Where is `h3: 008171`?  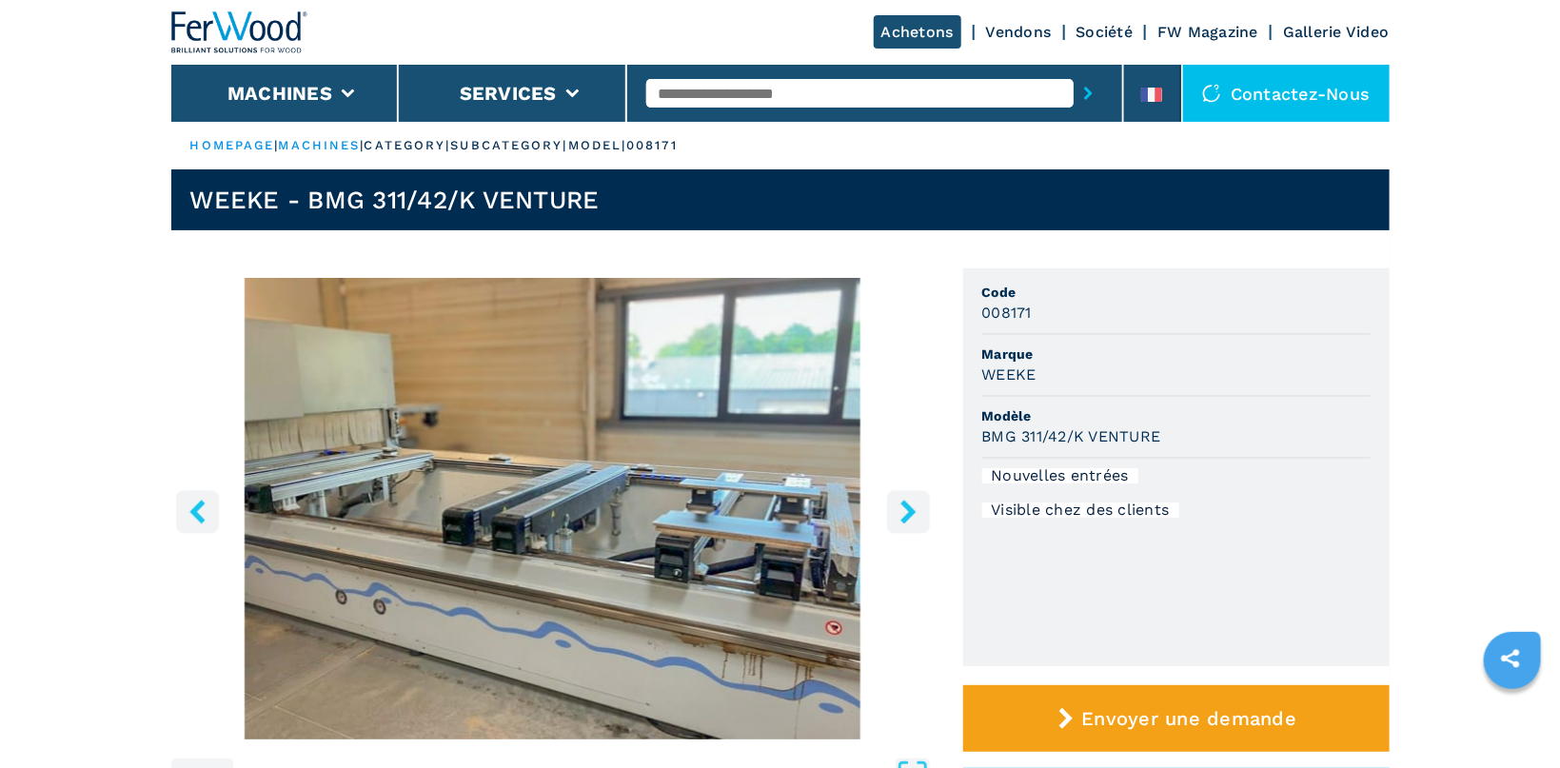 h3: 008171 is located at coordinates (1007, 312).